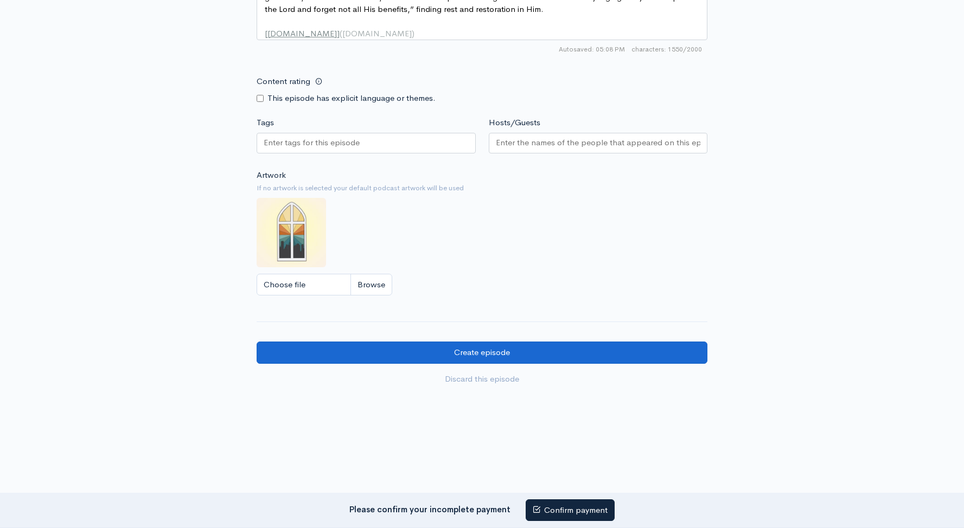  What do you see at coordinates (482, 379) in the screenshot?
I see `a: Discard this episode` at bounding box center [482, 379].